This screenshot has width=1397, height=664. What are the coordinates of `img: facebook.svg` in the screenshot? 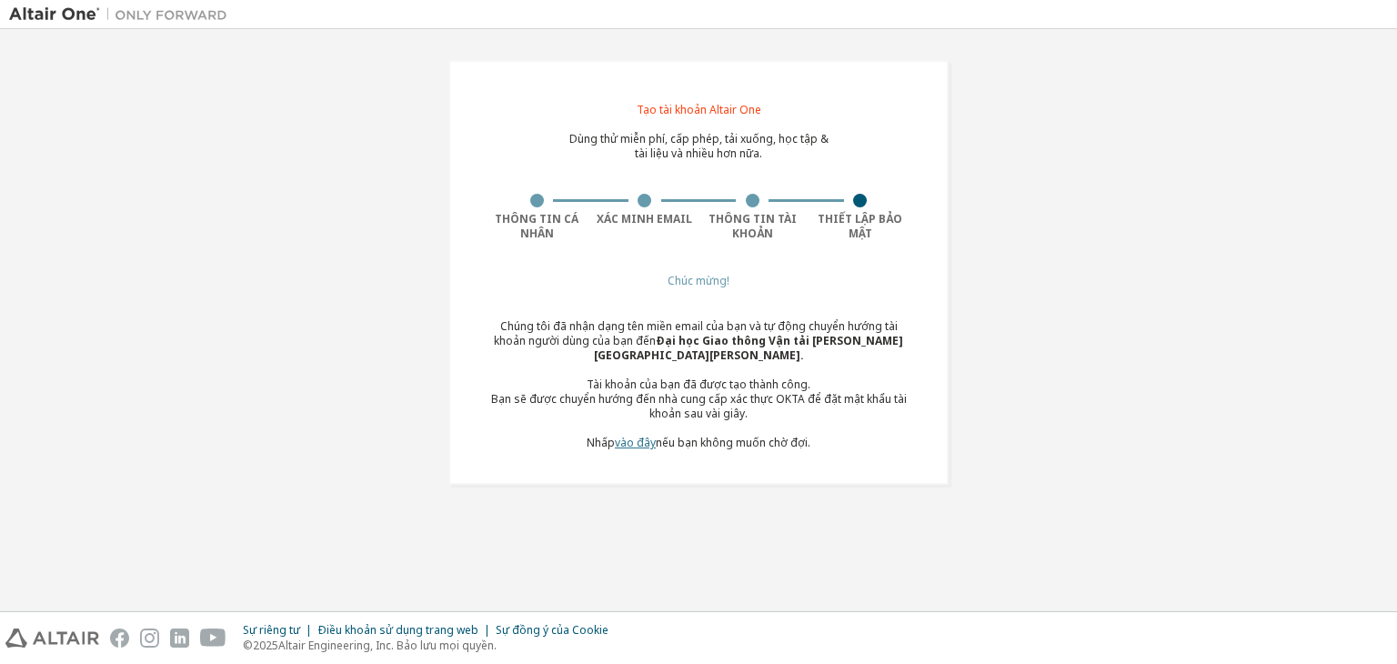 It's located at (119, 637).